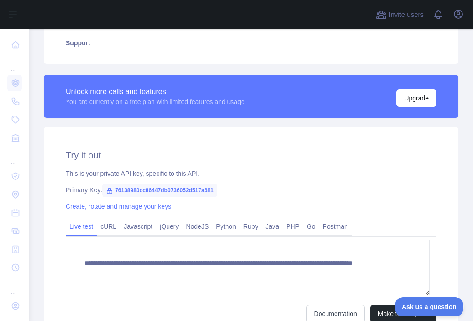 Image resolution: width=473 pixels, height=321 pixels. Describe the element at coordinates (251, 155) in the screenshot. I see `h2: Try it out` at that location.